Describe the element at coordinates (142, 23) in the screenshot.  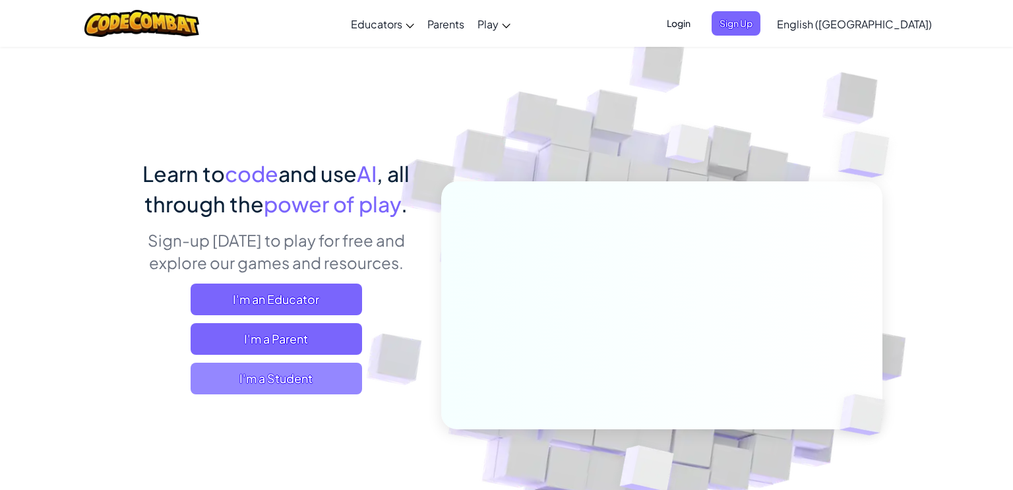
I see `img: CodeCombat logo` at that location.